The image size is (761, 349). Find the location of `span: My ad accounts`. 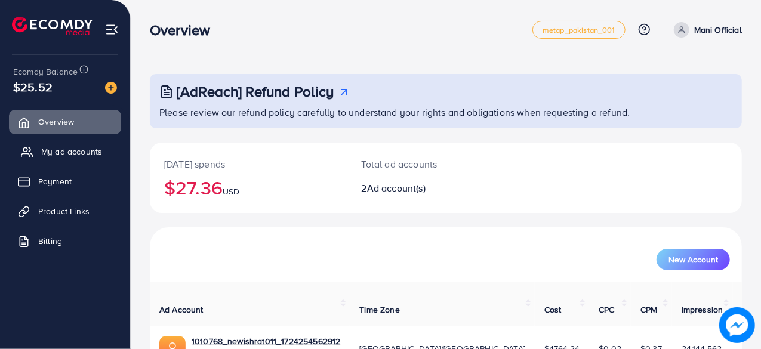

span: My ad accounts is located at coordinates (72, 152).